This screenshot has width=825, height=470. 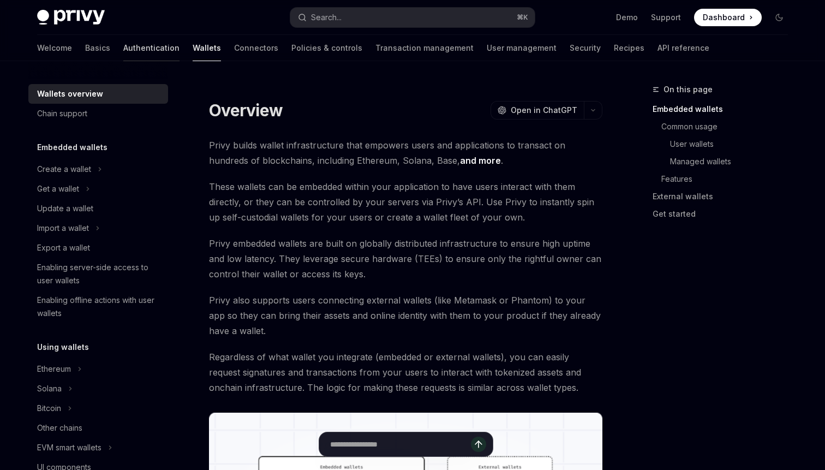 I want to click on a: Basics, so click(x=98, y=48).